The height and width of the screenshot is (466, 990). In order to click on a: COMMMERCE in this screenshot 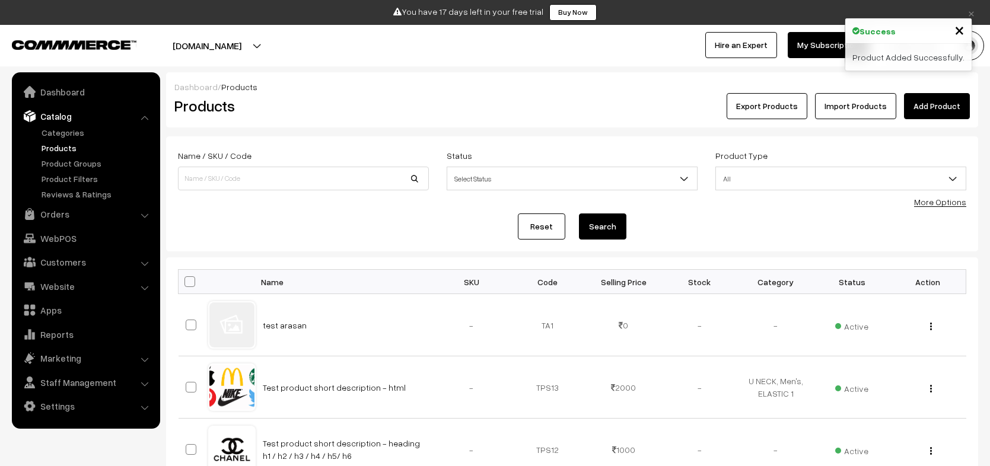, I will do `click(63, 44)`.